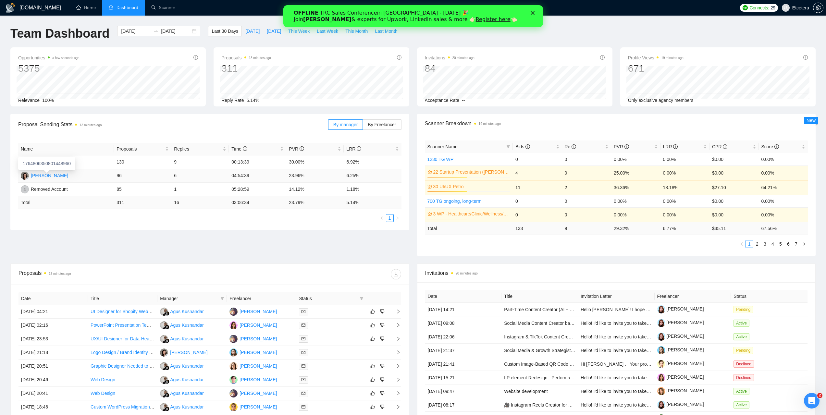 The image size is (826, 415). I want to click on td: 30.00%, so click(315, 162).